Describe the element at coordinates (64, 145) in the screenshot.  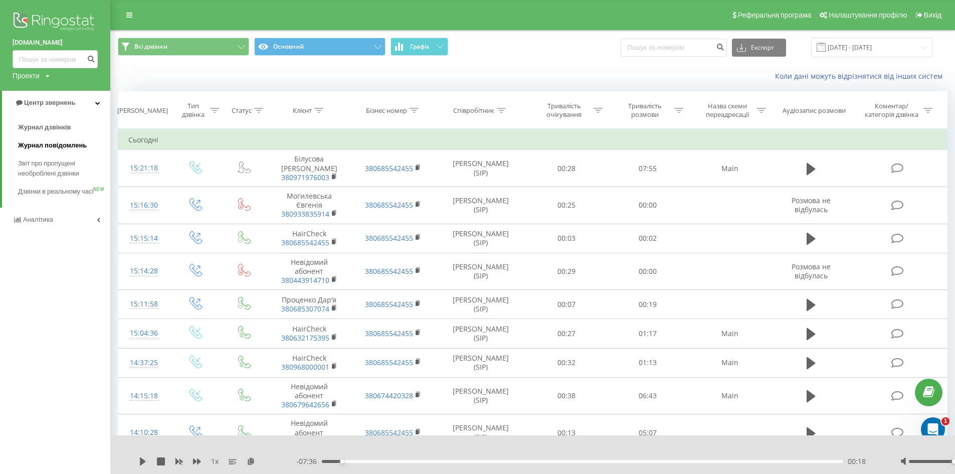
I see `a: Журнал повідомлень` at that location.